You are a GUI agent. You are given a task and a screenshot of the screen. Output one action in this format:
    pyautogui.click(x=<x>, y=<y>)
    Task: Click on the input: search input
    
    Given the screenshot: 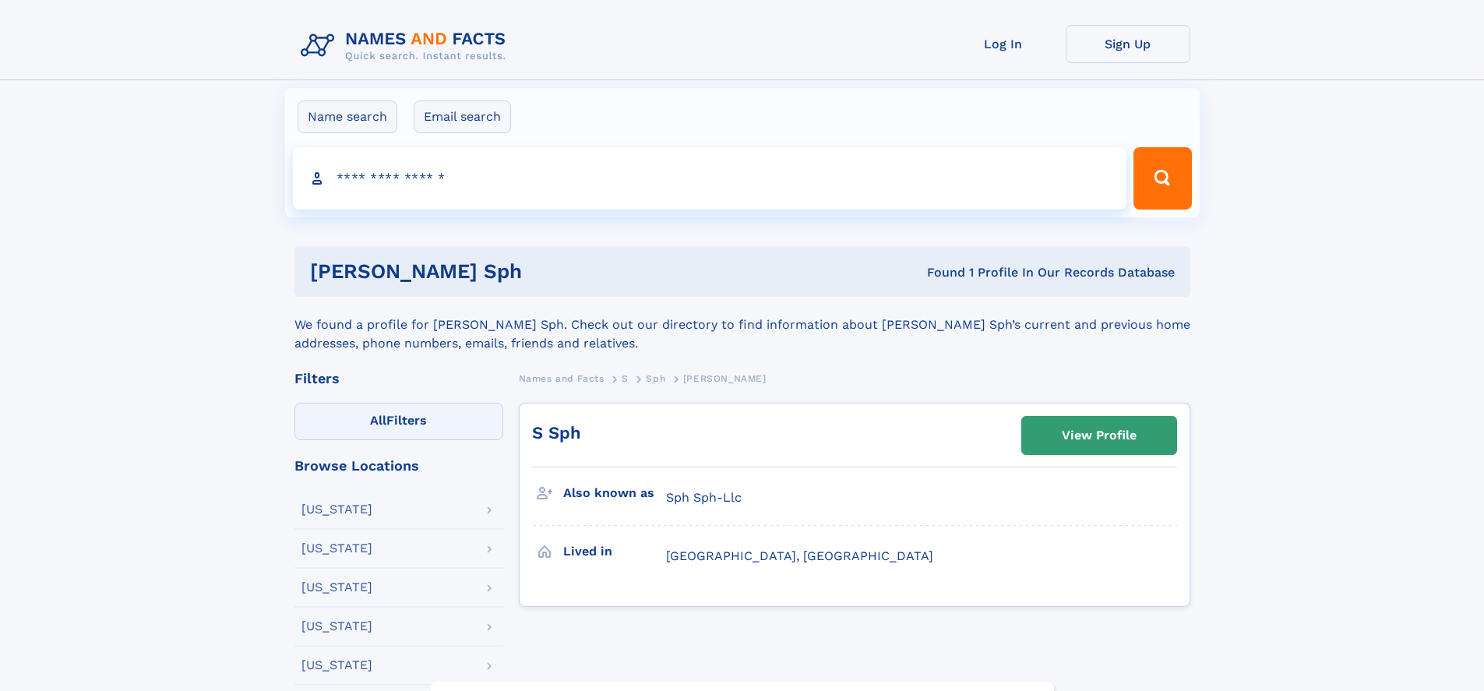 What is the action you would take?
    pyautogui.click(x=710, y=178)
    